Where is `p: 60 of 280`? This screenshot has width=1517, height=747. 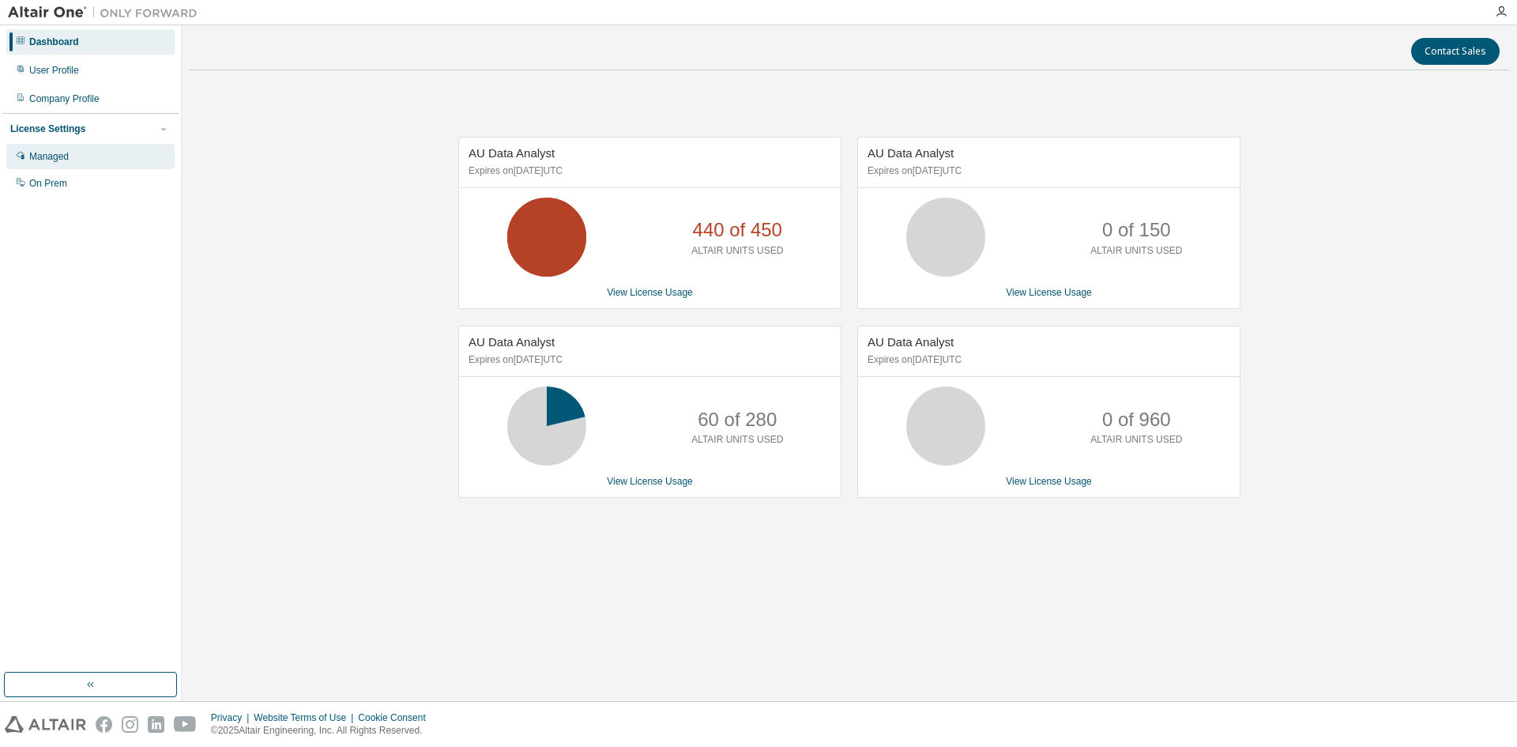 p: 60 of 280 is located at coordinates (737, 419).